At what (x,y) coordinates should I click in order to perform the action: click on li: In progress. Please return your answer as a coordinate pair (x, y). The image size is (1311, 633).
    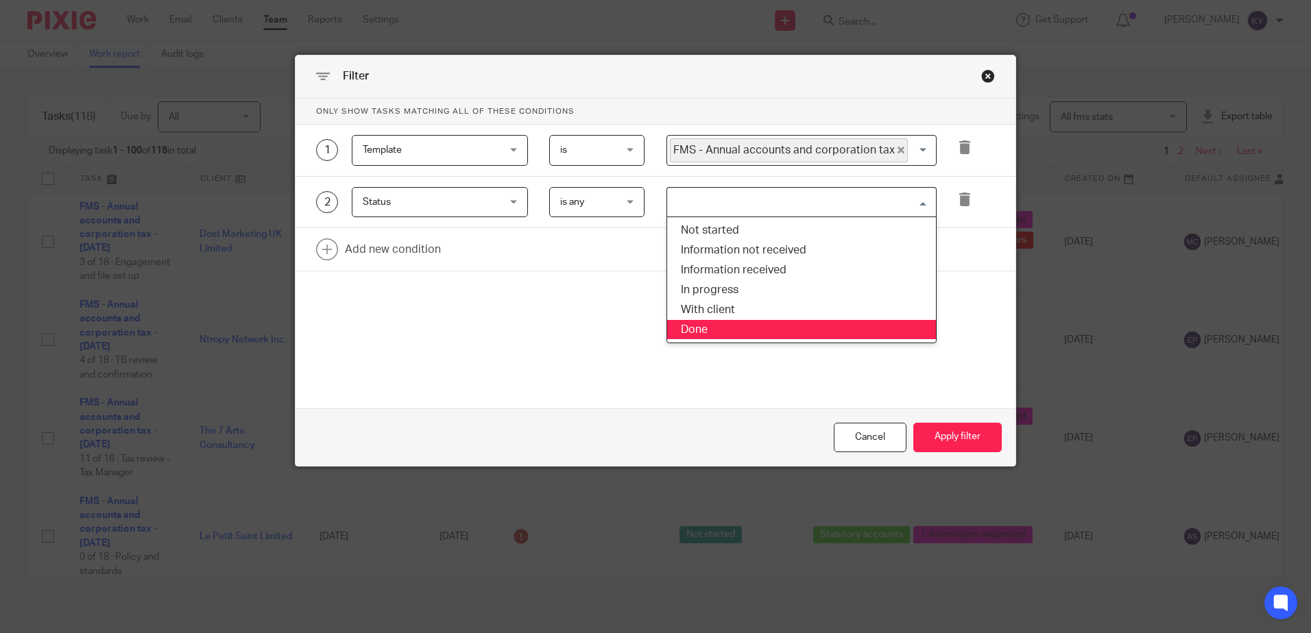
    Looking at the image, I should click on (801, 290).